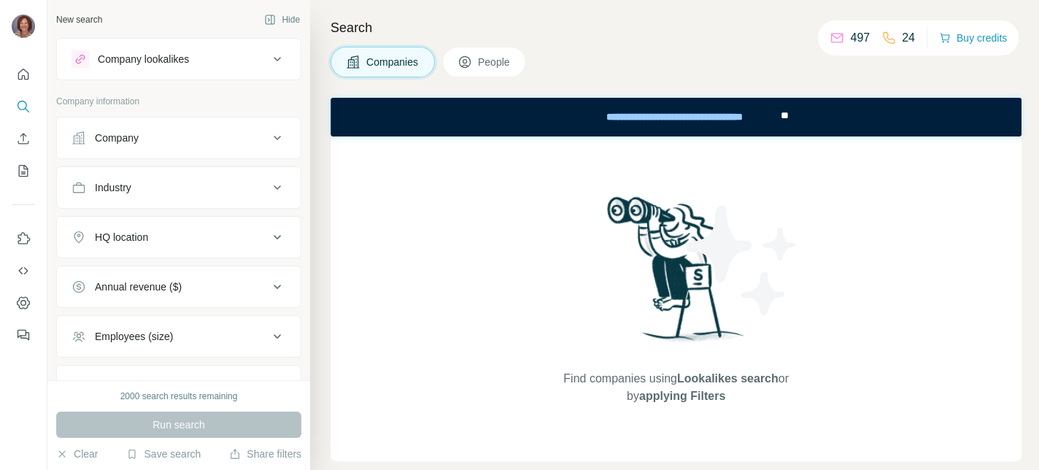  I want to click on div: Employees (size), so click(134, 337).